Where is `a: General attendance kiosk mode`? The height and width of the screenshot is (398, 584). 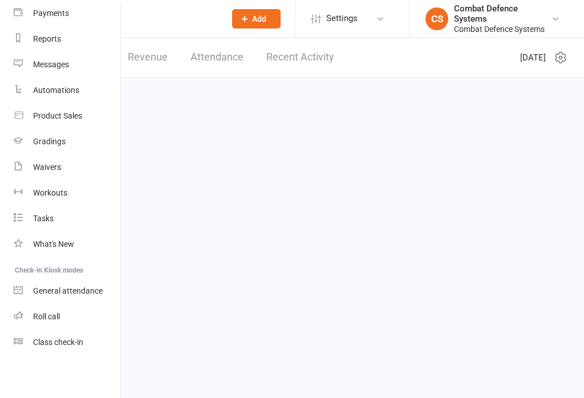 a: General attendance kiosk mode is located at coordinates (67, 291).